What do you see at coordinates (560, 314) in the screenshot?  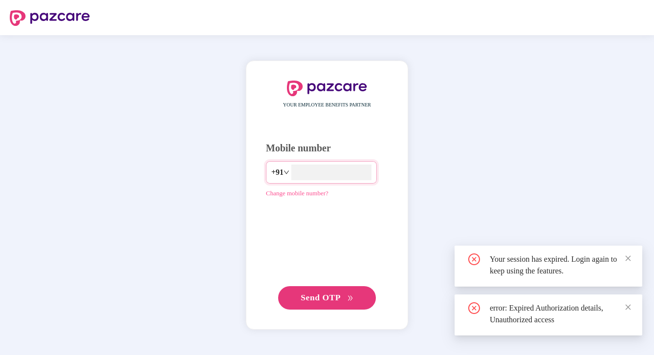 I see `div: error: Expired Authorization details, Unauthorized access` at bounding box center [560, 314].